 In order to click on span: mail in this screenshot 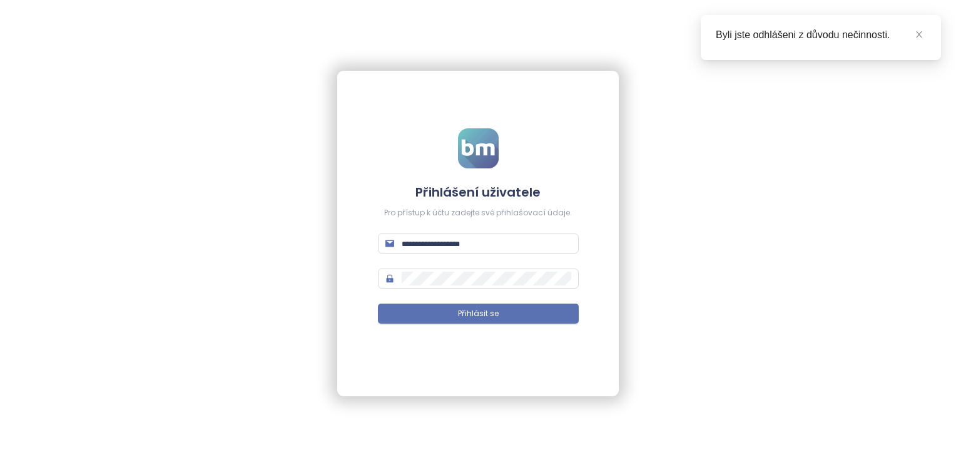, I will do `click(390, 243)`.